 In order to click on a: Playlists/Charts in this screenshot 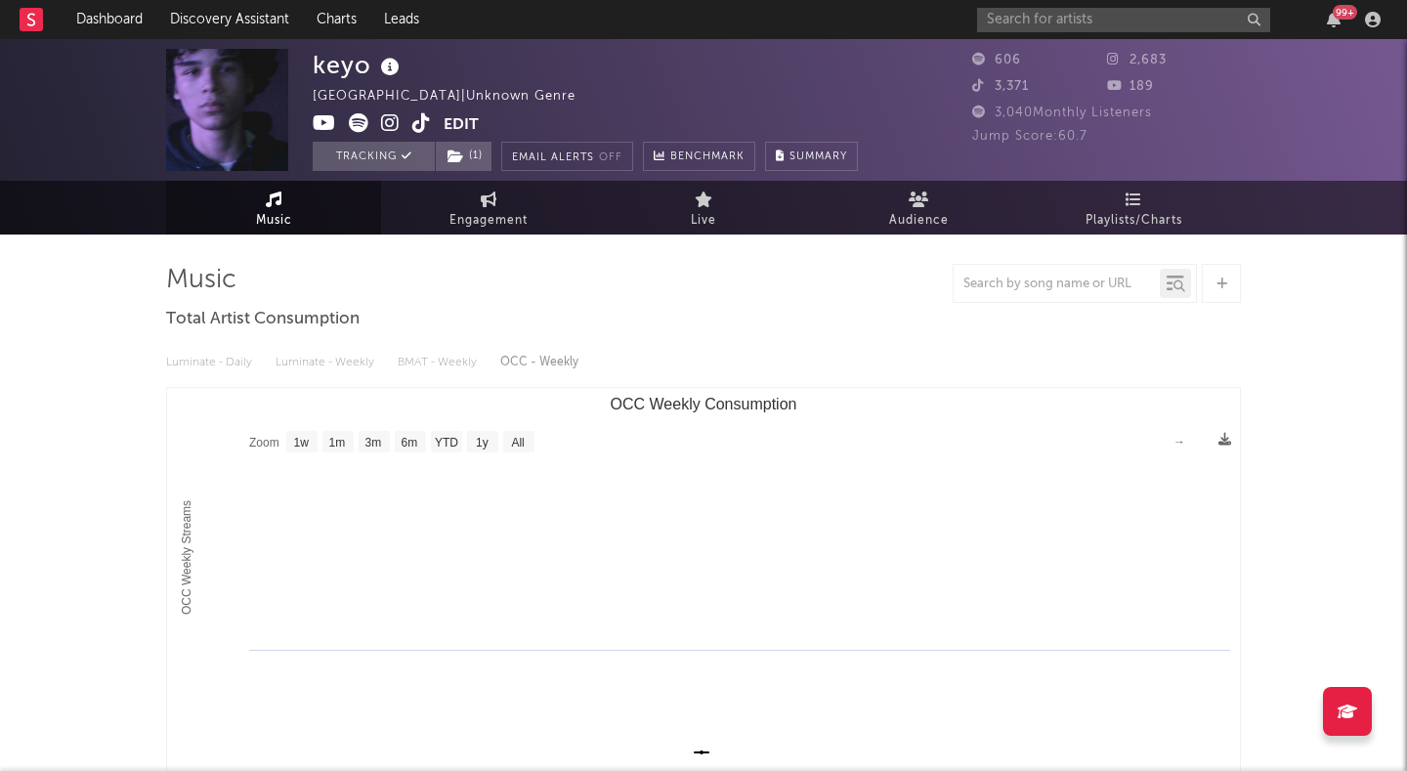, I will do `click(1134, 207)`.